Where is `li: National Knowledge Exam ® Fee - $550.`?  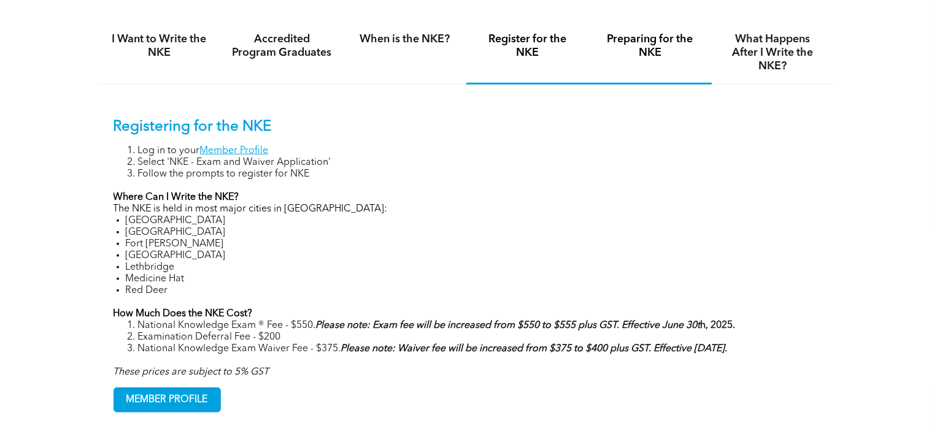
li: National Knowledge Exam ® Fee - $550. is located at coordinates (478, 326).